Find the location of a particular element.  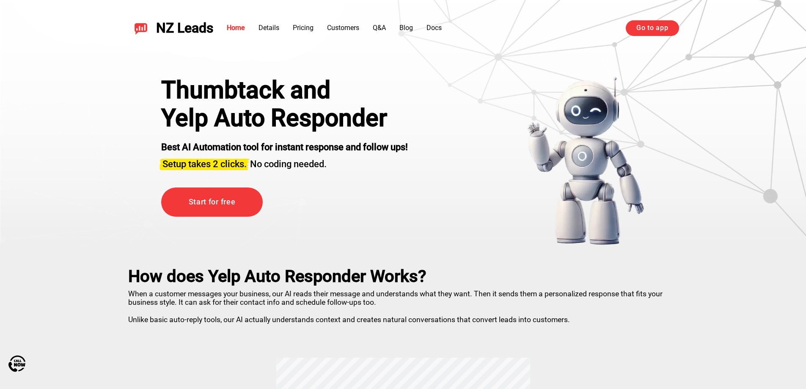

div: Thumbtack and is located at coordinates (284, 90).